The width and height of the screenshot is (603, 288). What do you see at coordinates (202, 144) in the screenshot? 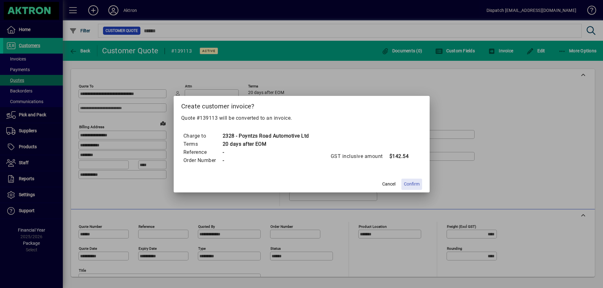
I see `td: Terms` at bounding box center [202, 144].